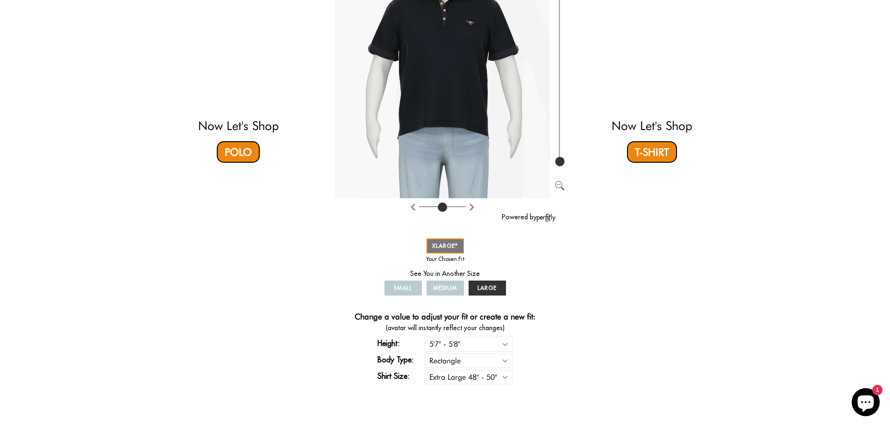 Image resolution: width=890 pixels, height=426 pixels. What do you see at coordinates (238, 152) in the screenshot?
I see `a: Polo` at bounding box center [238, 152].